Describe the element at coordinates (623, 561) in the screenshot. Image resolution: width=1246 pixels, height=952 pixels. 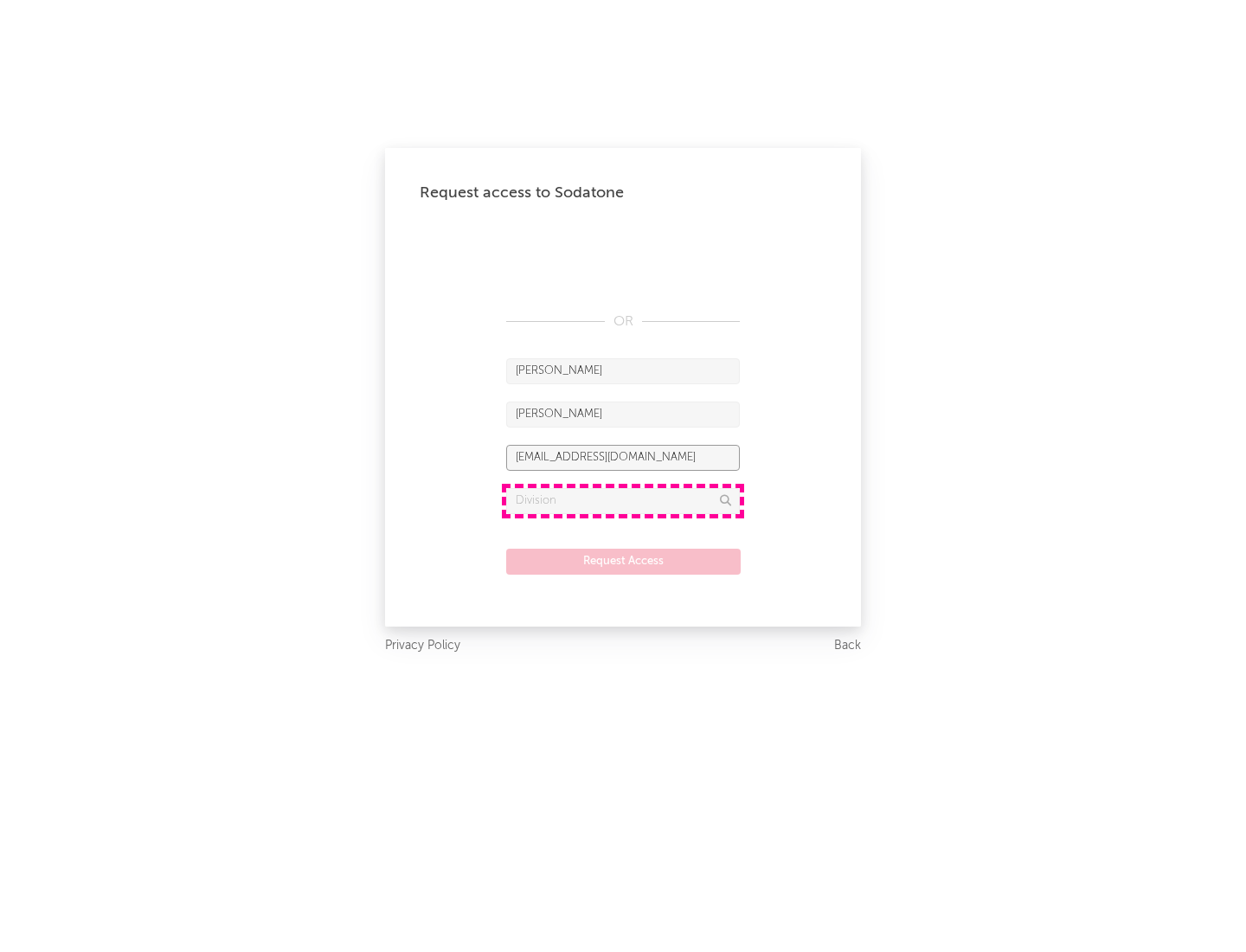
I see `button: Request Access` at that location.